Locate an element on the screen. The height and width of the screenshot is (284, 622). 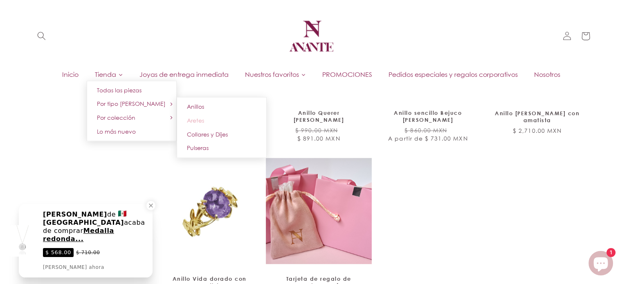
span: Nosotros is located at coordinates (547, 74).